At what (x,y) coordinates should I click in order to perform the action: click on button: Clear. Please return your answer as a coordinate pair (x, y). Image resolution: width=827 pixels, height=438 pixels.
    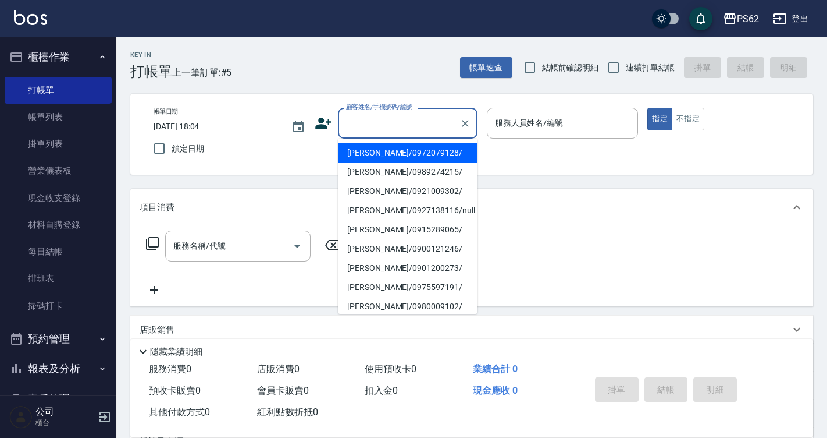
    Looking at the image, I should click on (465, 123).